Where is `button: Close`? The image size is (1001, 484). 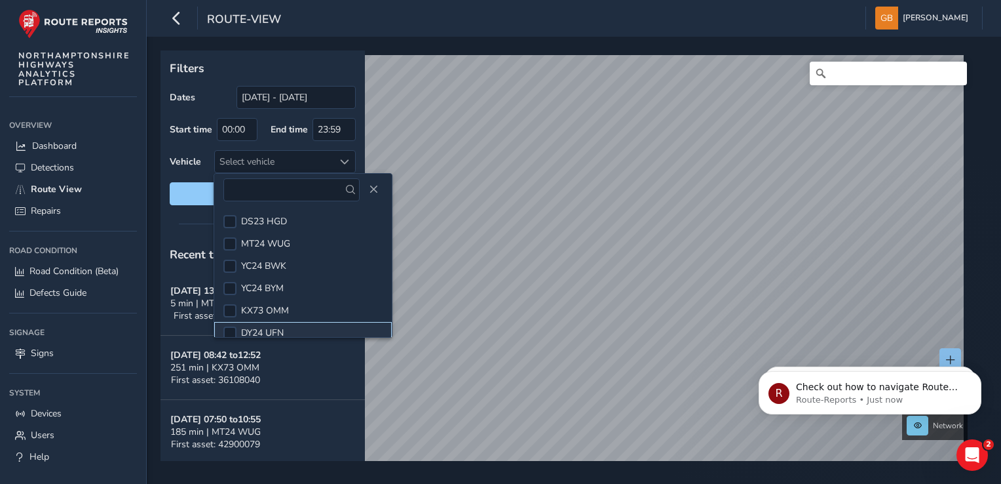
button: Close is located at coordinates (374, 189).